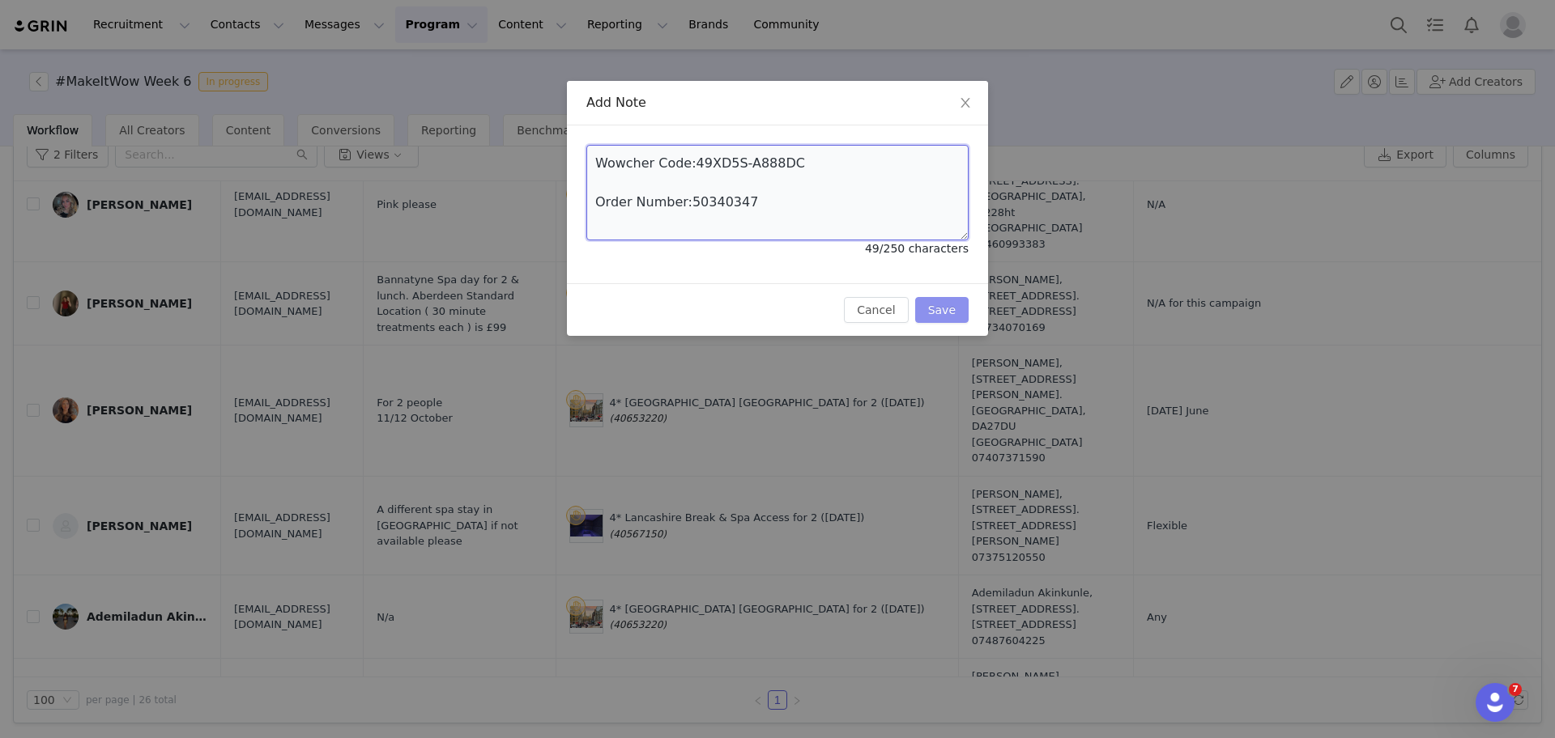 The image size is (1555, 738). What do you see at coordinates (965, 104) in the screenshot?
I see `button: Close` at bounding box center [965, 104].